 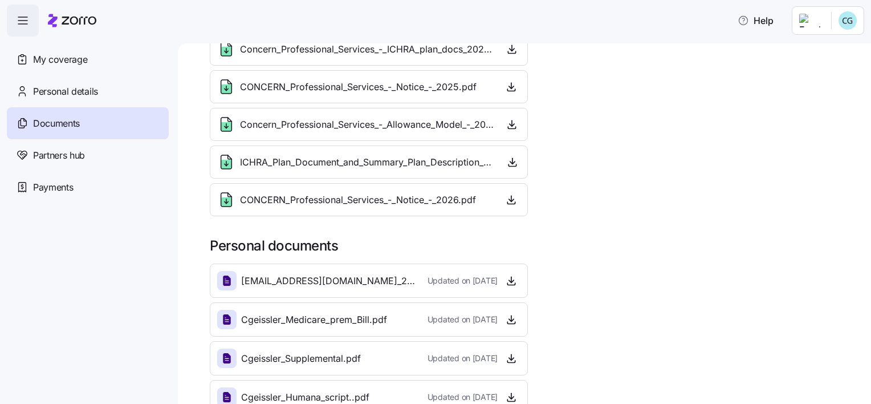 What do you see at coordinates (53, 187) in the screenshot?
I see `span: Payments` at bounding box center [53, 187].